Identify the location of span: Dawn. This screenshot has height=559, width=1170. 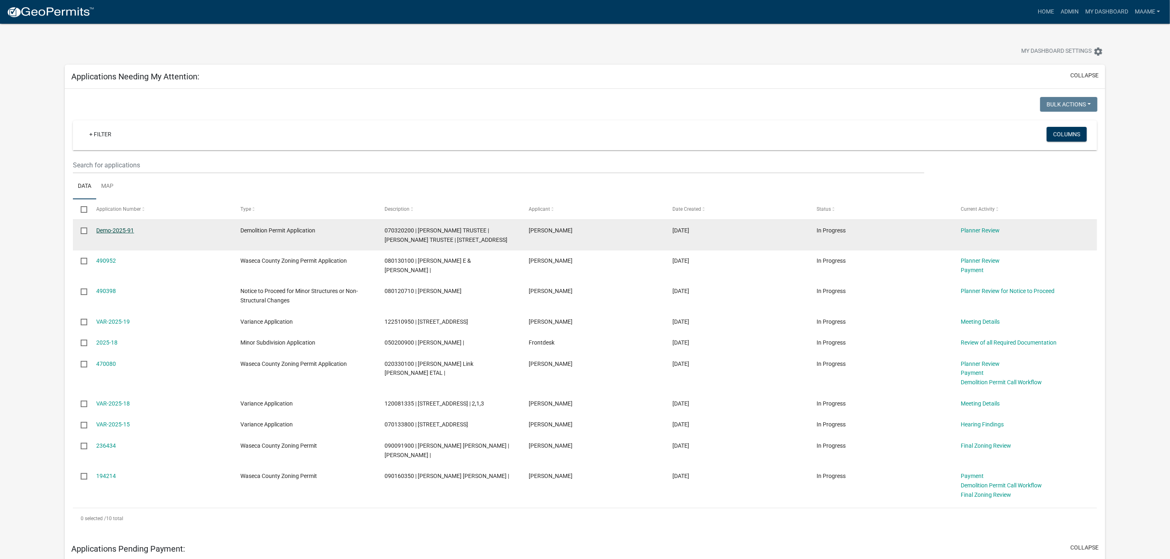
(550, 261).